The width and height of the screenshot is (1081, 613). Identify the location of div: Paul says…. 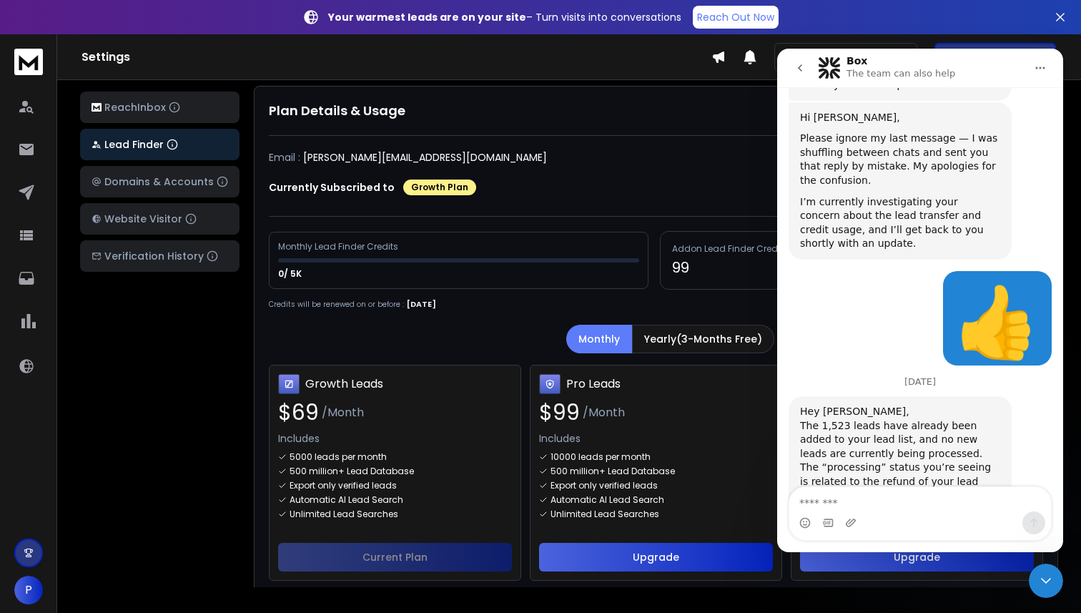
(143, 275).